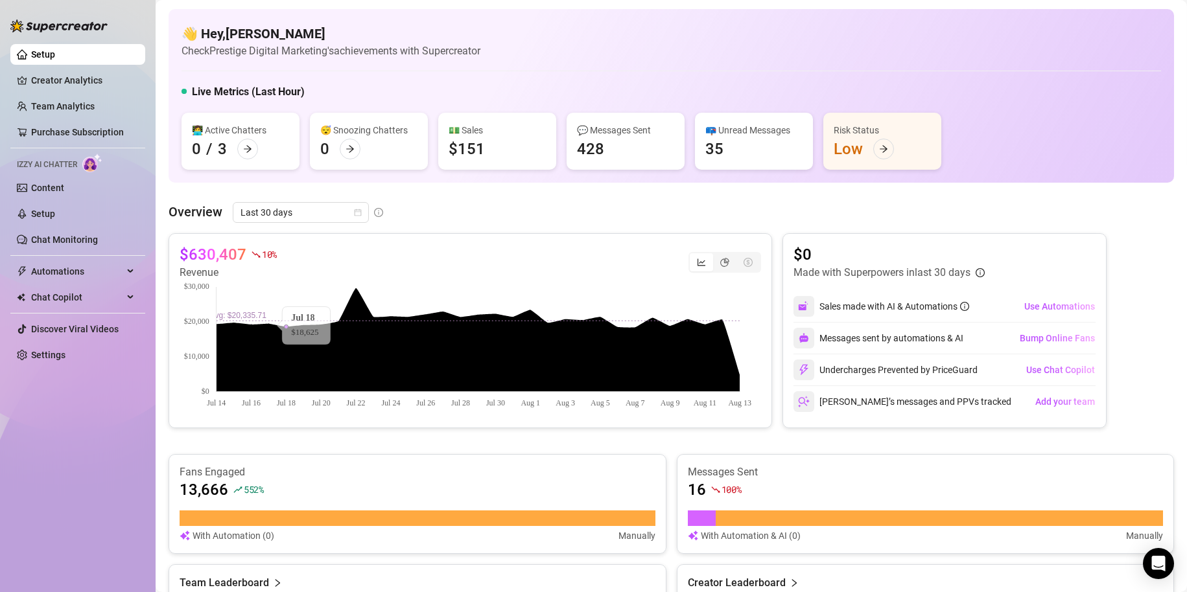 This screenshot has height=592, width=1187. What do you see at coordinates (240, 130) in the screenshot?
I see `div: 👩‍💻 Active Chatters` at bounding box center [240, 130].